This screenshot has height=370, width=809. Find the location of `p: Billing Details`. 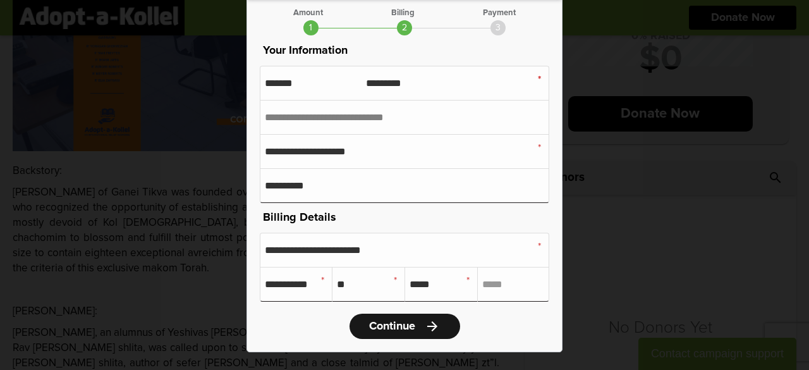

p: Billing Details is located at coordinates (405, 217).